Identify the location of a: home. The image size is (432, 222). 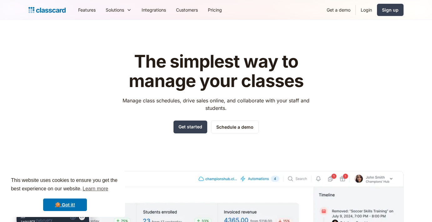
(47, 10).